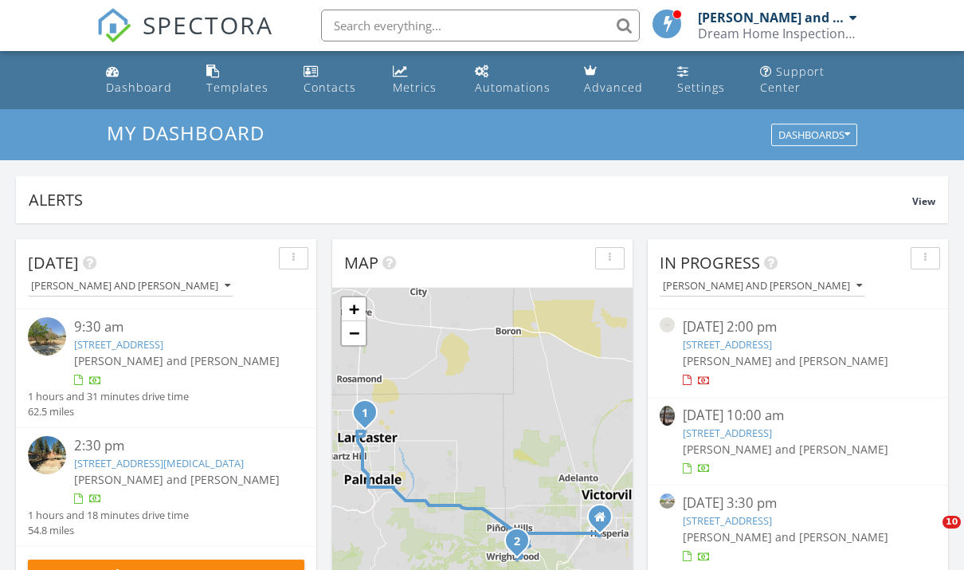  What do you see at coordinates (365, 413) in the screenshot?
I see `i: 1` at bounding box center [365, 413].